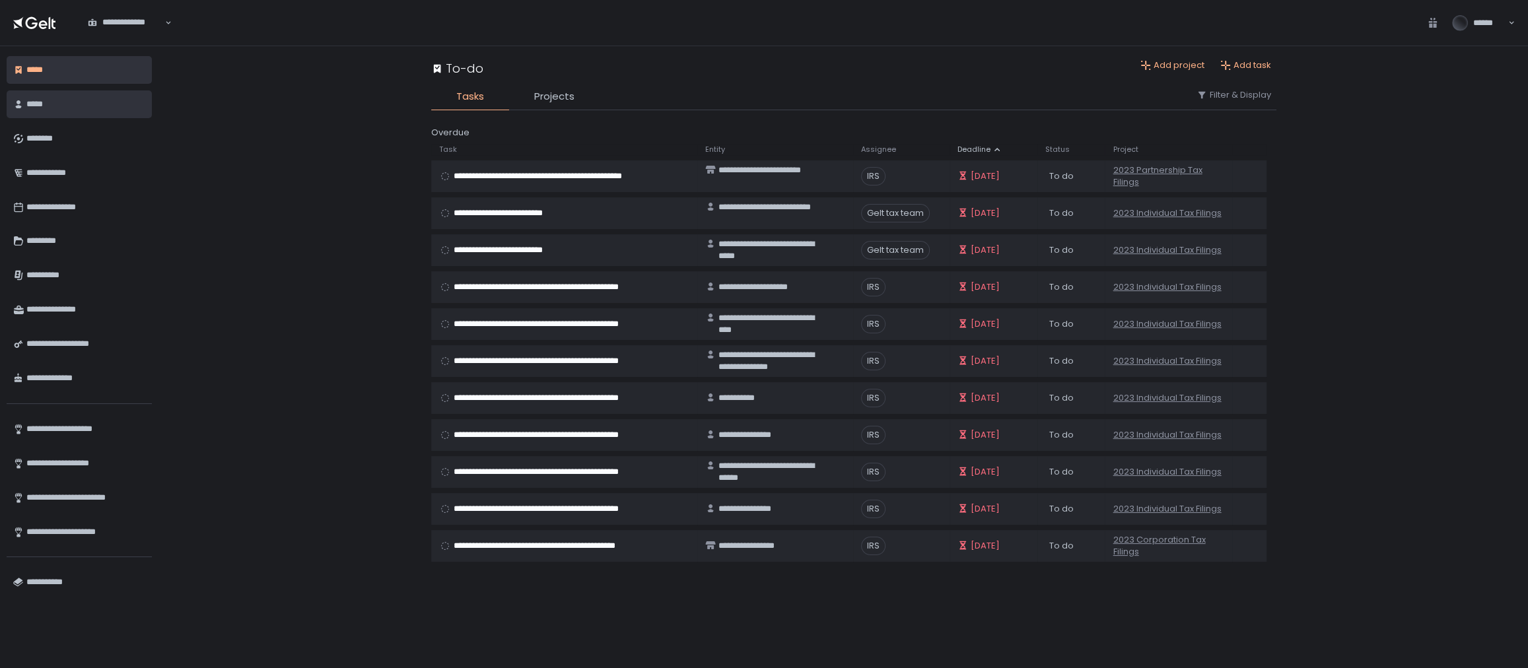  I want to click on div: Search for option, so click(125, 22).